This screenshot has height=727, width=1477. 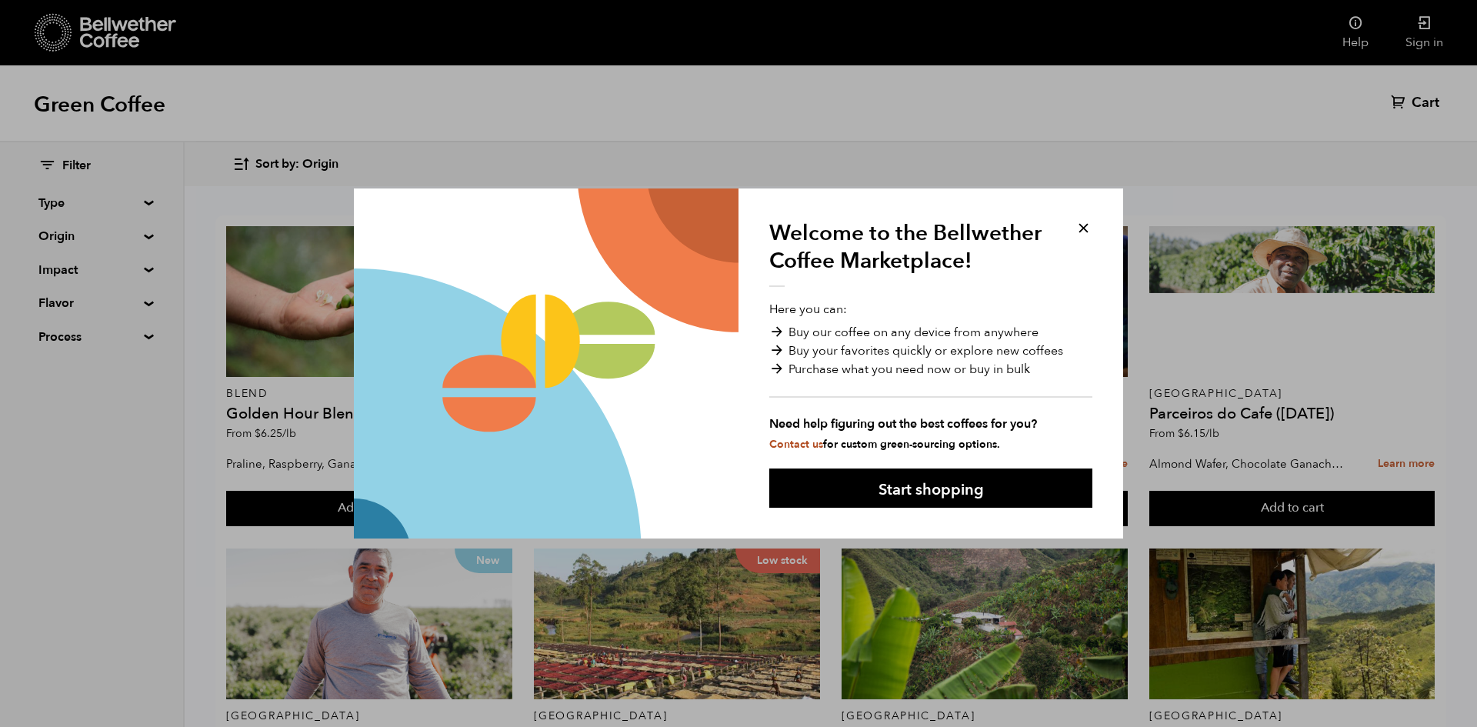 I want to click on p: Here you can:, so click(x=931, y=376).